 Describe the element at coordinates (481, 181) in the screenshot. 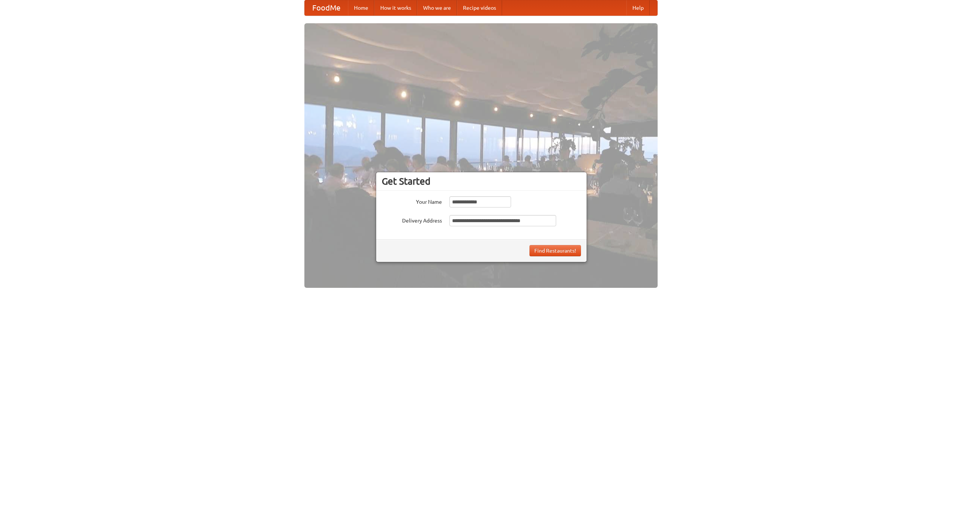

I see `h3: Get Started` at that location.